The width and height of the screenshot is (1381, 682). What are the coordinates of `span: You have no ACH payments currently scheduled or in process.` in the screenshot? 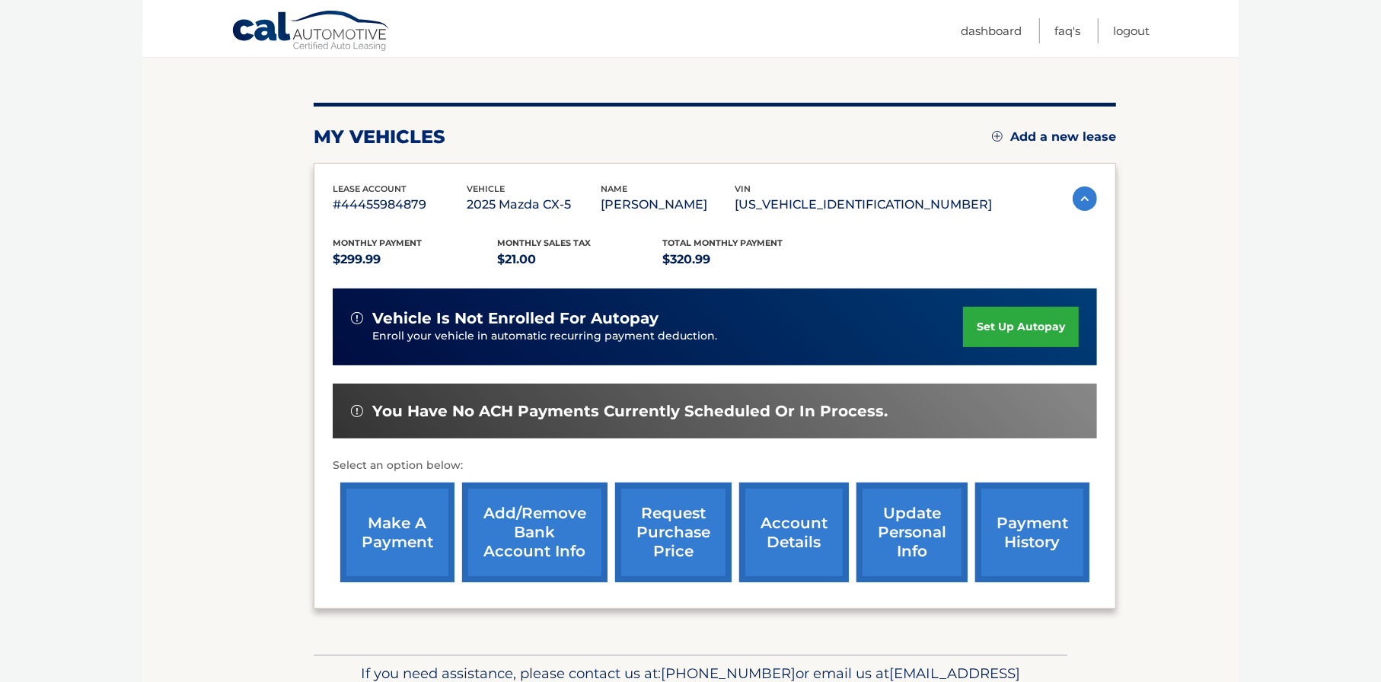 It's located at (629, 411).